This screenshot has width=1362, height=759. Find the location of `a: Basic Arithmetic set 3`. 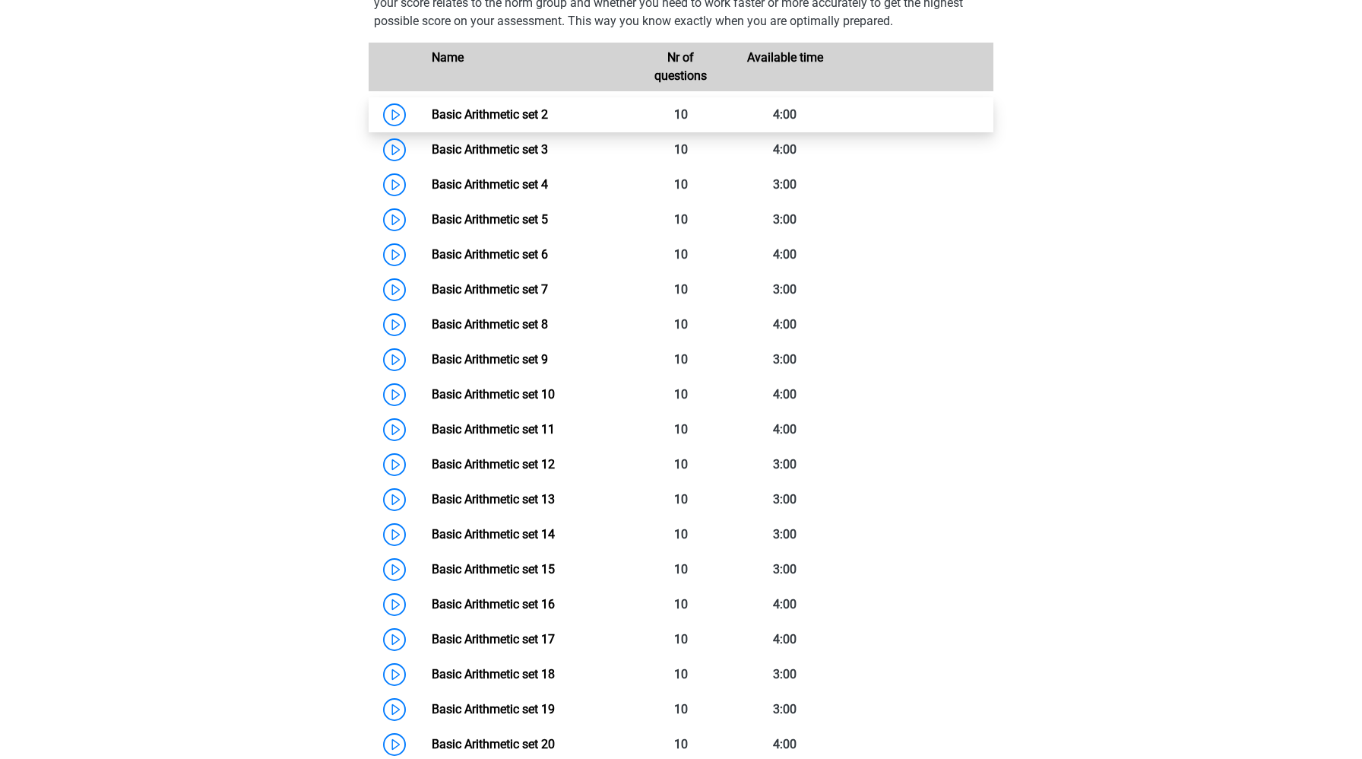

a: Basic Arithmetic set 3 is located at coordinates (490, 149).